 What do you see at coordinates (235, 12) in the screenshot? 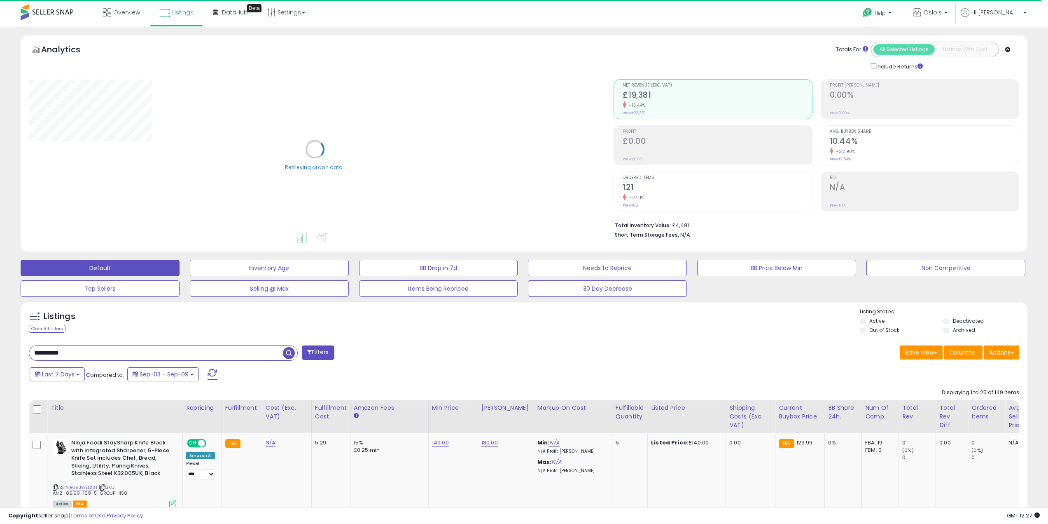
I see `span: DataHub` at bounding box center [235, 12].